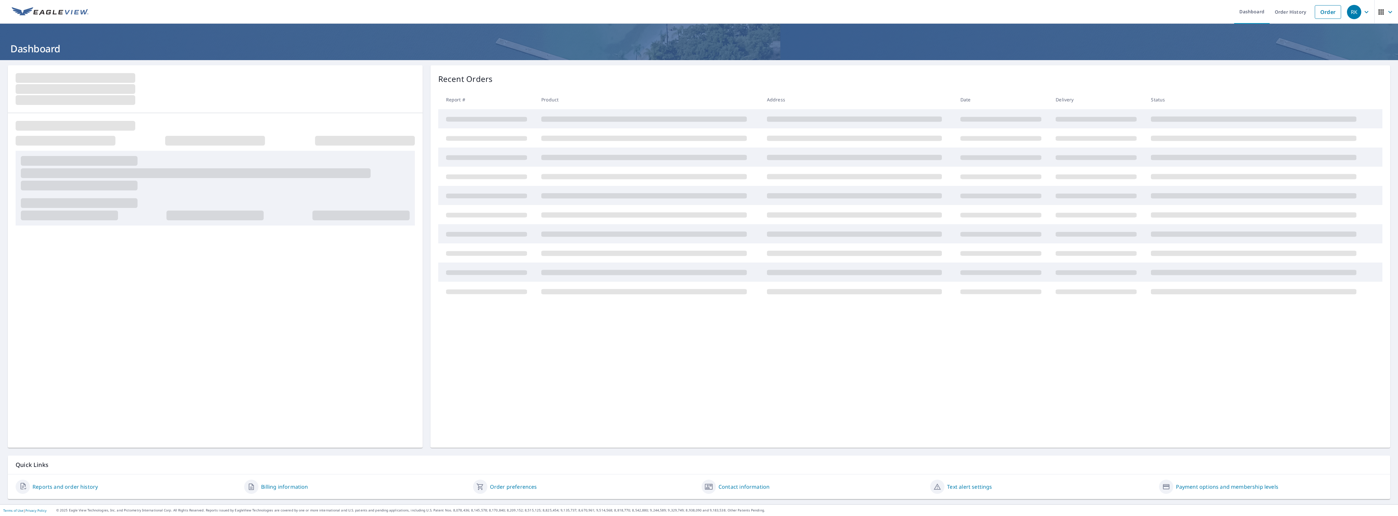 This screenshot has height=516, width=1398. What do you see at coordinates (65, 487) in the screenshot?
I see `a: Reports and order history` at bounding box center [65, 487].